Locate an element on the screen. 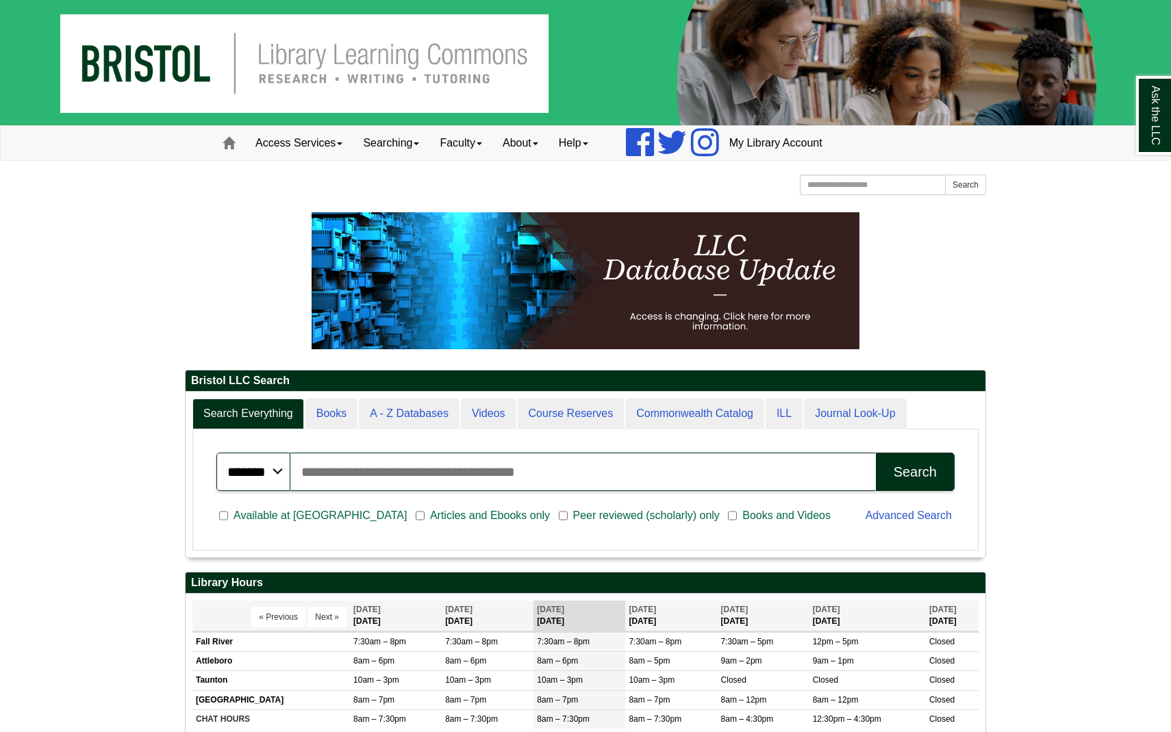 The width and height of the screenshot is (1171, 732). button: « Previous is located at coordinates (278, 617).